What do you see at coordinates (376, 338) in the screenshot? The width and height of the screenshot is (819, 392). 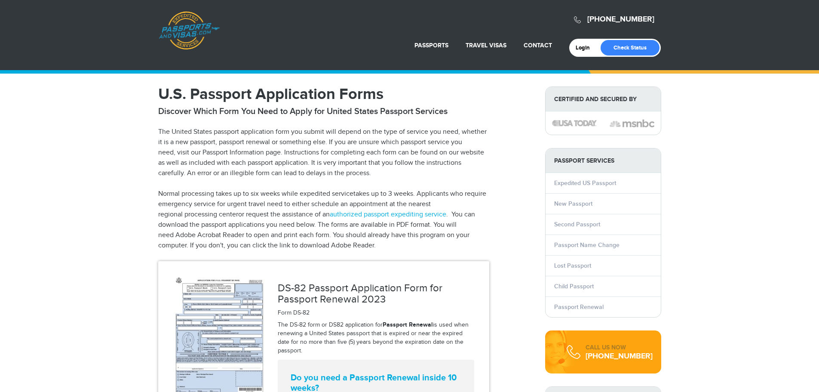 I see `p: The DS-82 form or DS82 application for is used when renewing a United States passport that is exp...` at bounding box center [376, 338].